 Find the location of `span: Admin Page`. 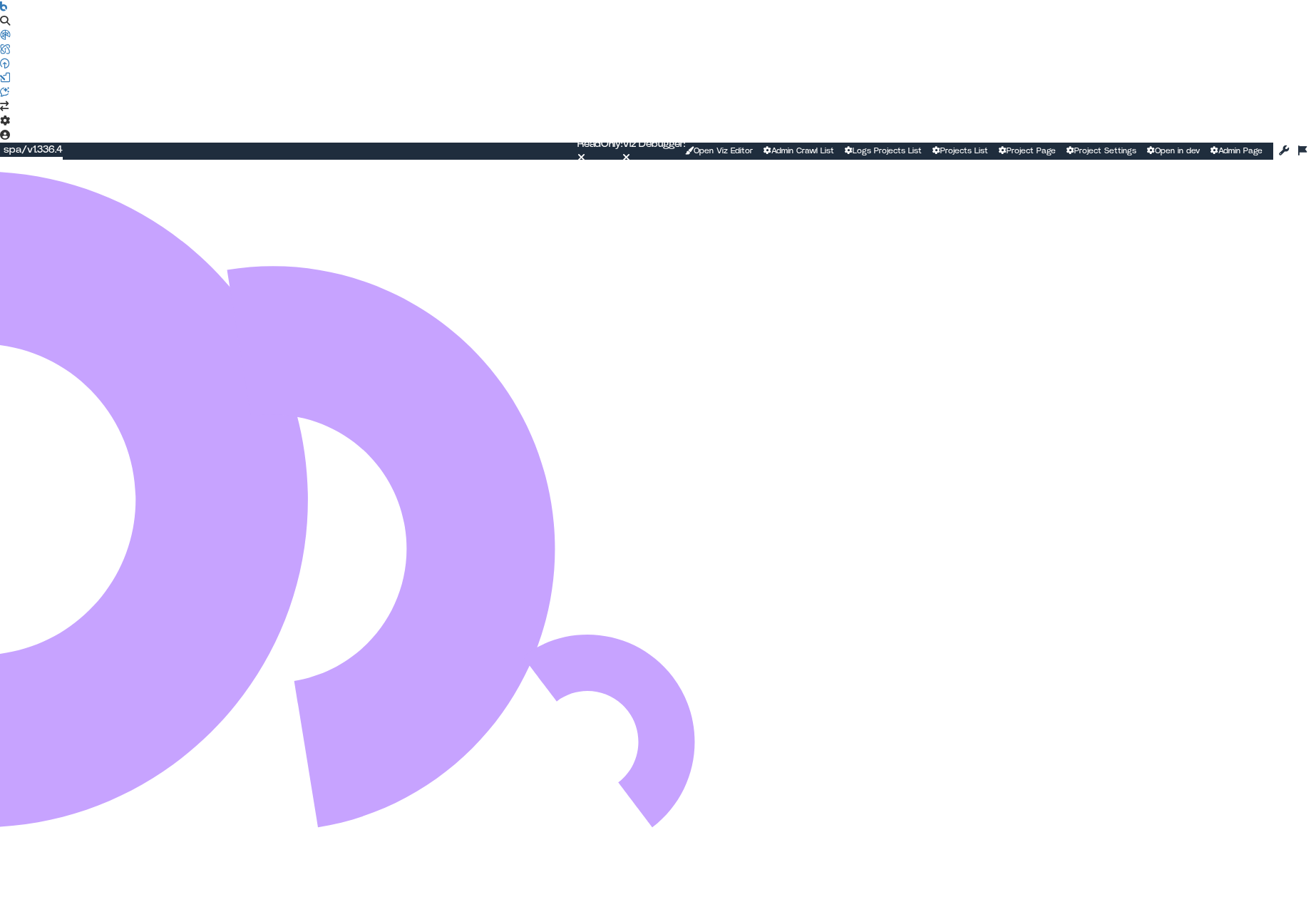

span: Admin Page is located at coordinates (1240, 151).